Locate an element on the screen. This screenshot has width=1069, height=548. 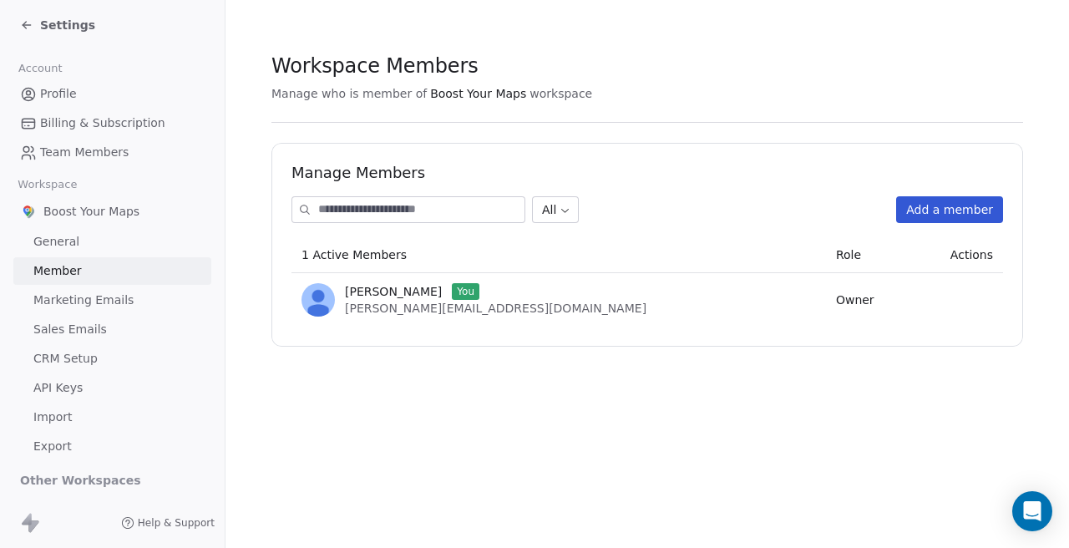
a: Export is located at coordinates (112, 446).